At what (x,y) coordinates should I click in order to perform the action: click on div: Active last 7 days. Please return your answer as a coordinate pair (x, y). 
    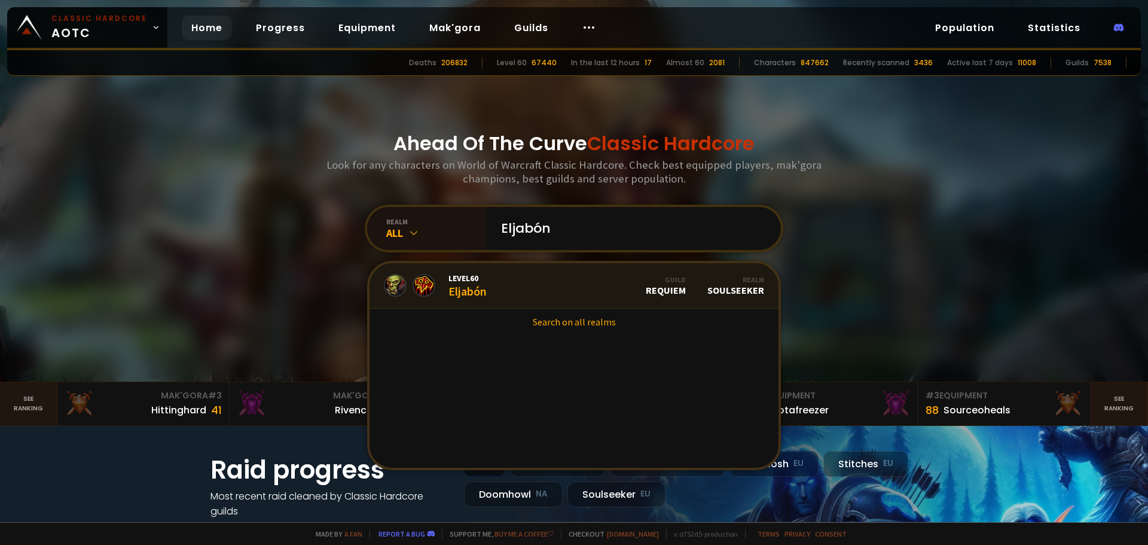
    Looking at the image, I should click on (980, 63).